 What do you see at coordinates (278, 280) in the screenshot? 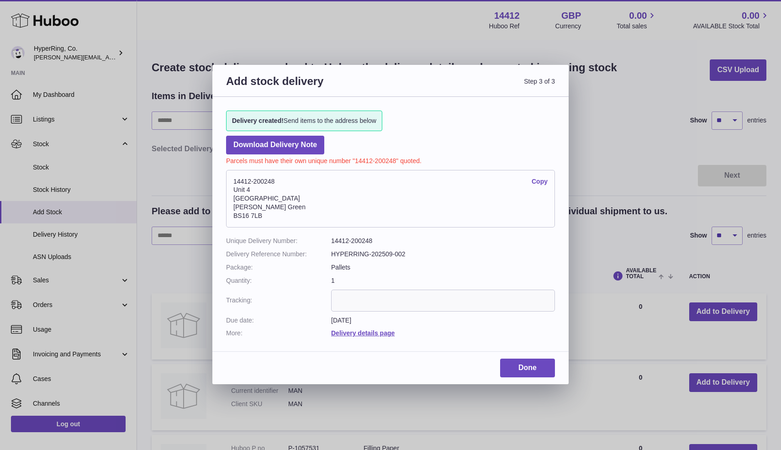
I see `dt: Quantity:` at bounding box center [278, 280].